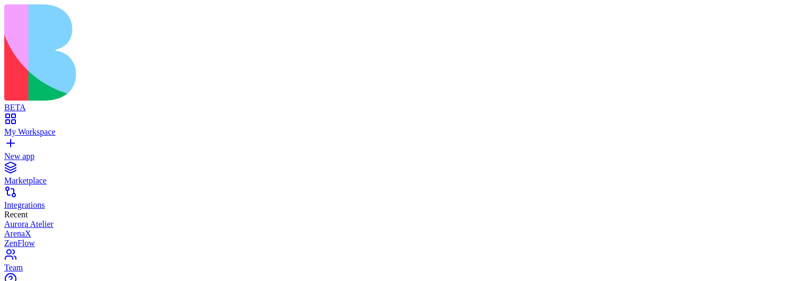  Describe the element at coordinates (217, 52) in the screenshot. I see `img: logo` at that location.